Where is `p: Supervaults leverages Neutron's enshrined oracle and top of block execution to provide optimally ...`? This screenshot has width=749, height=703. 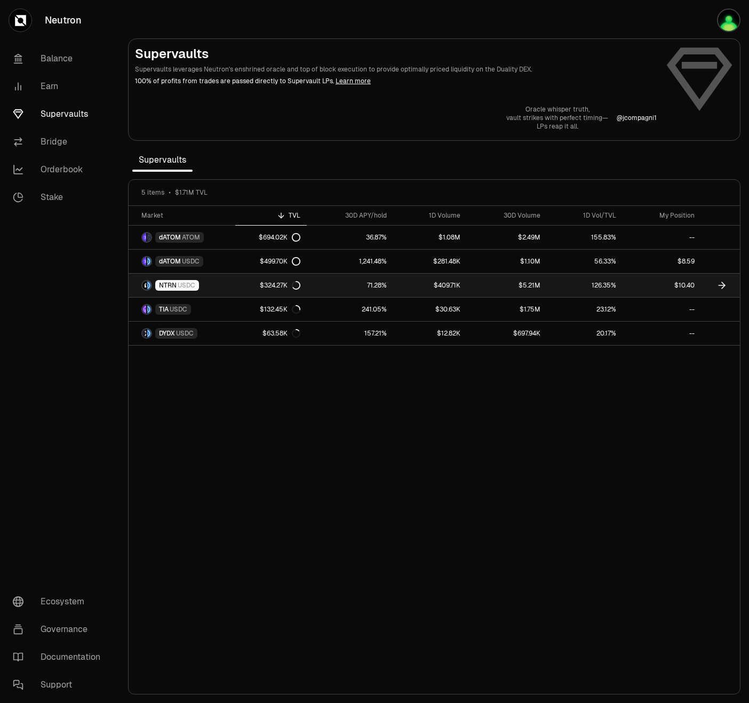 p: Supervaults leverages Neutron's enshrined oracle and top of block execution to provide optimally ... is located at coordinates (396, 69).